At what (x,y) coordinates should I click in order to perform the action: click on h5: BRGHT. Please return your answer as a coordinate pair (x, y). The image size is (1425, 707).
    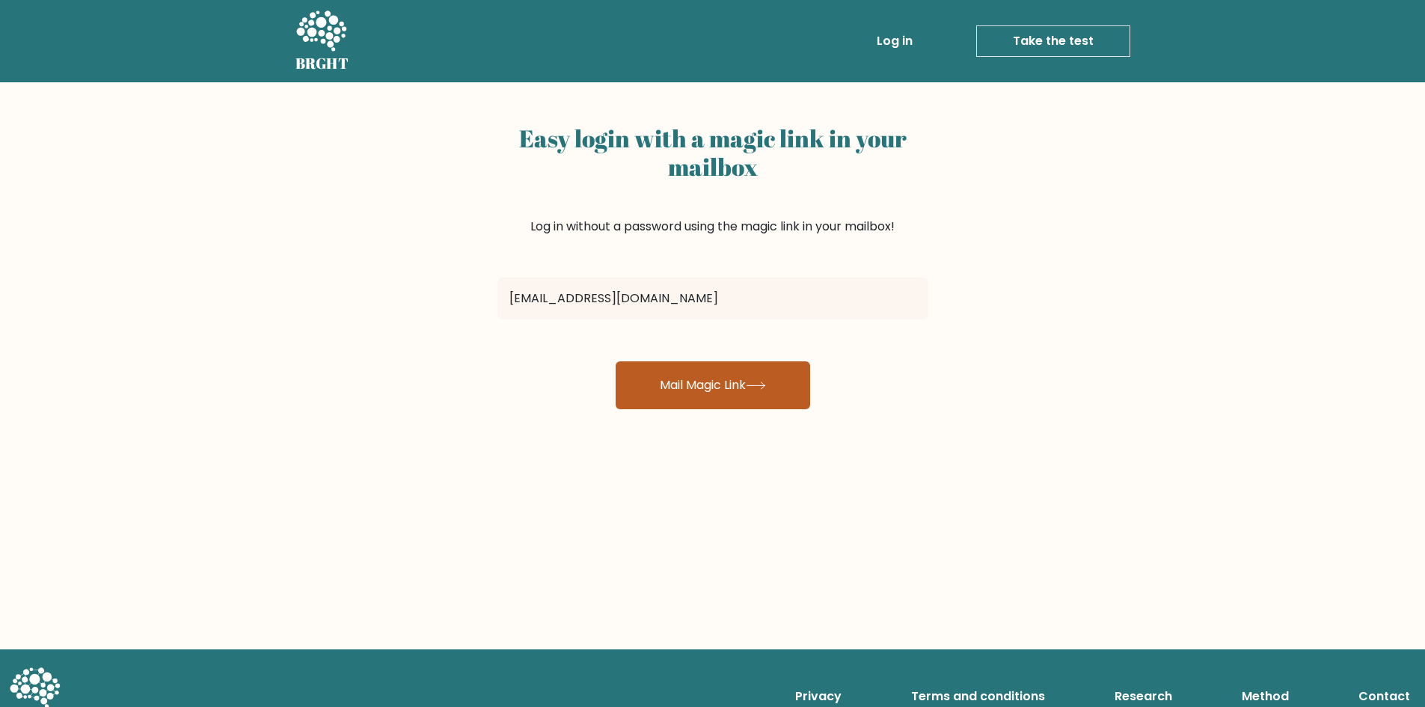
    Looking at the image, I should click on (322, 64).